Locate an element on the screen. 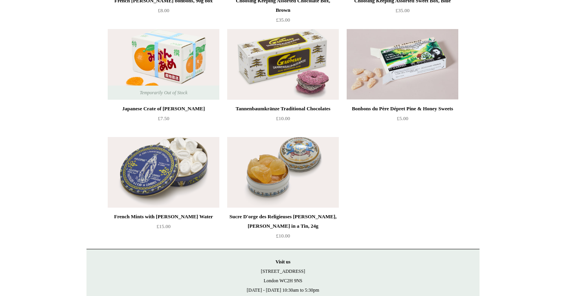 The width and height of the screenshot is (566, 296). span: £7.50 is located at coordinates (163, 118).